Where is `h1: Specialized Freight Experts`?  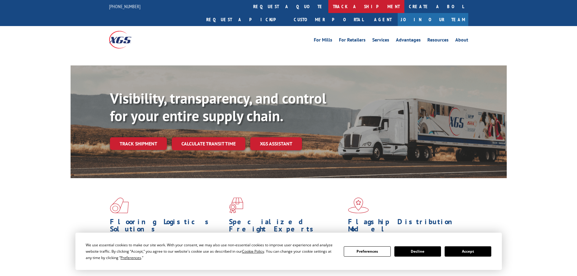
h1: Specialized Freight Experts is located at coordinates (286, 227).